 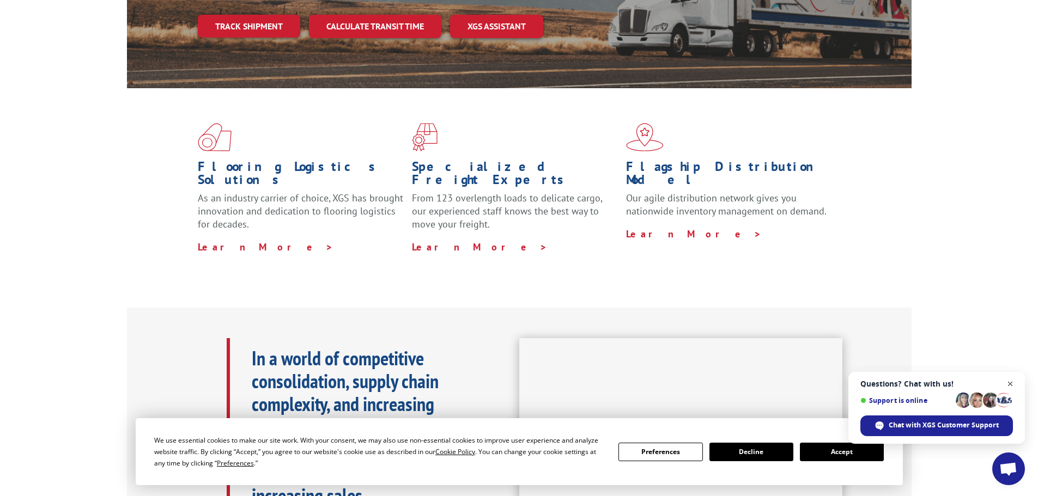 I want to click on div: Cookie Consent Prompt, so click(x=519, y=452).